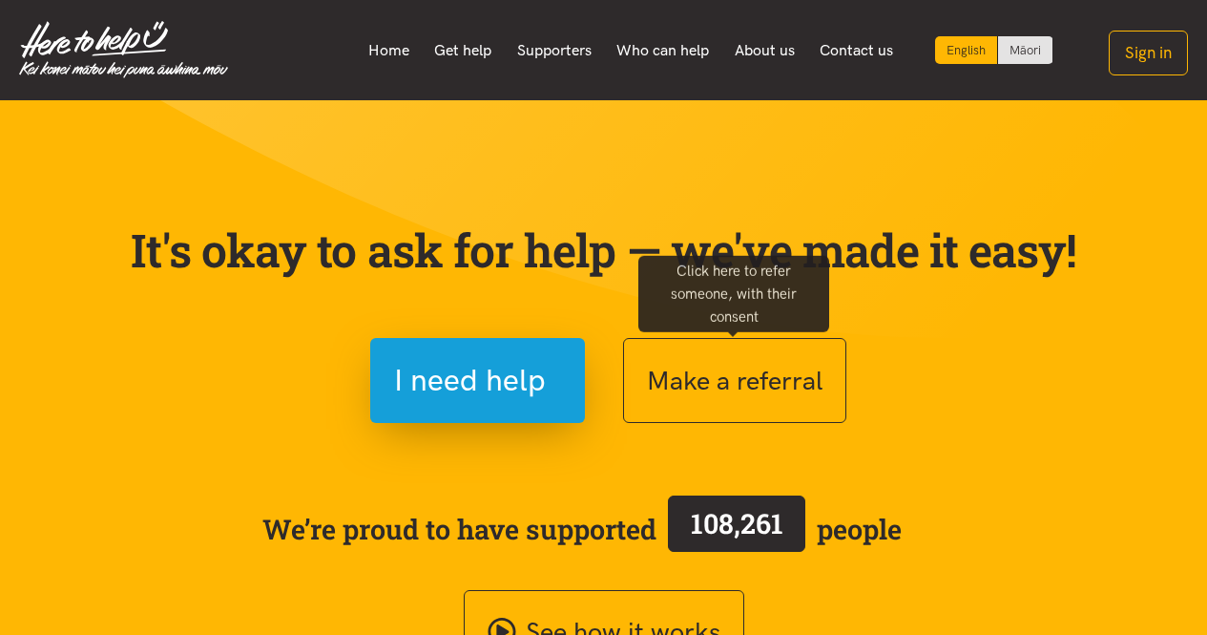  Describe the element at coordinates (737, 523) in the screenshot. I see `span: 108,261` at that location.